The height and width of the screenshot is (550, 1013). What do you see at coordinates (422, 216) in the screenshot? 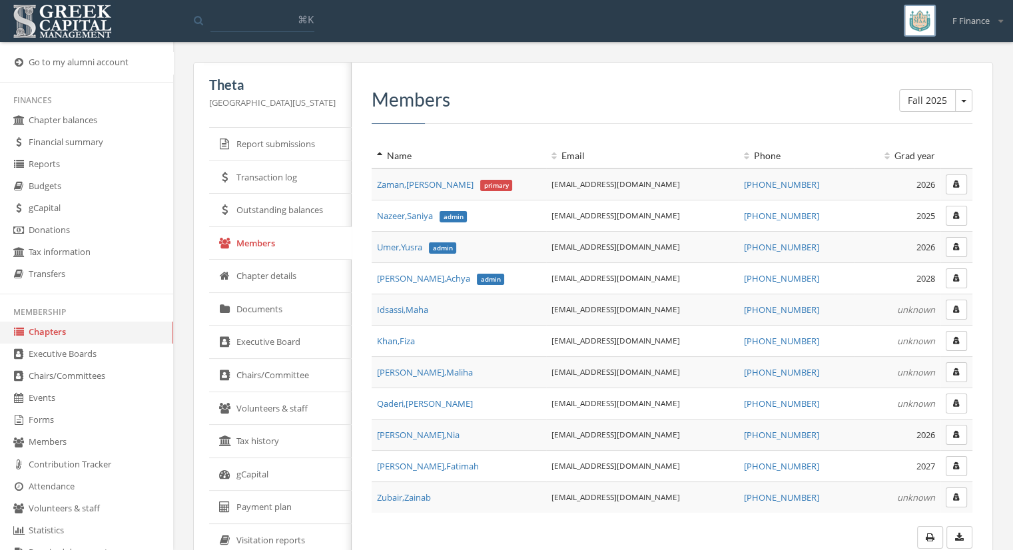
I see `span: Nazeer , Saniya` at bounding box center [422, 216].